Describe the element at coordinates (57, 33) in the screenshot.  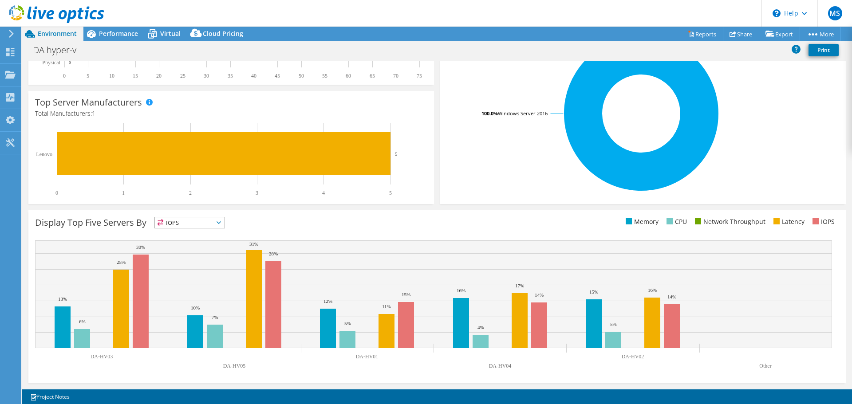
I see `span: Environment` at that location.